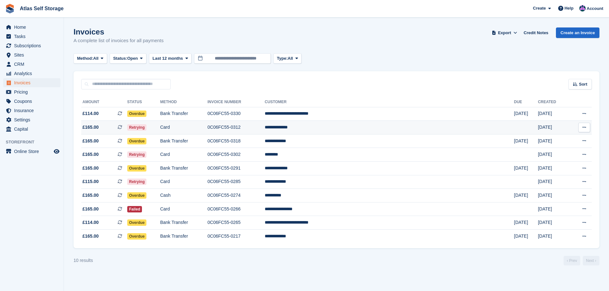 The width and height of the screenshot is (609, 291). Describe the element at coordinates (170, 59) in the screenshot. I see `button: Last 12 months` at that location.